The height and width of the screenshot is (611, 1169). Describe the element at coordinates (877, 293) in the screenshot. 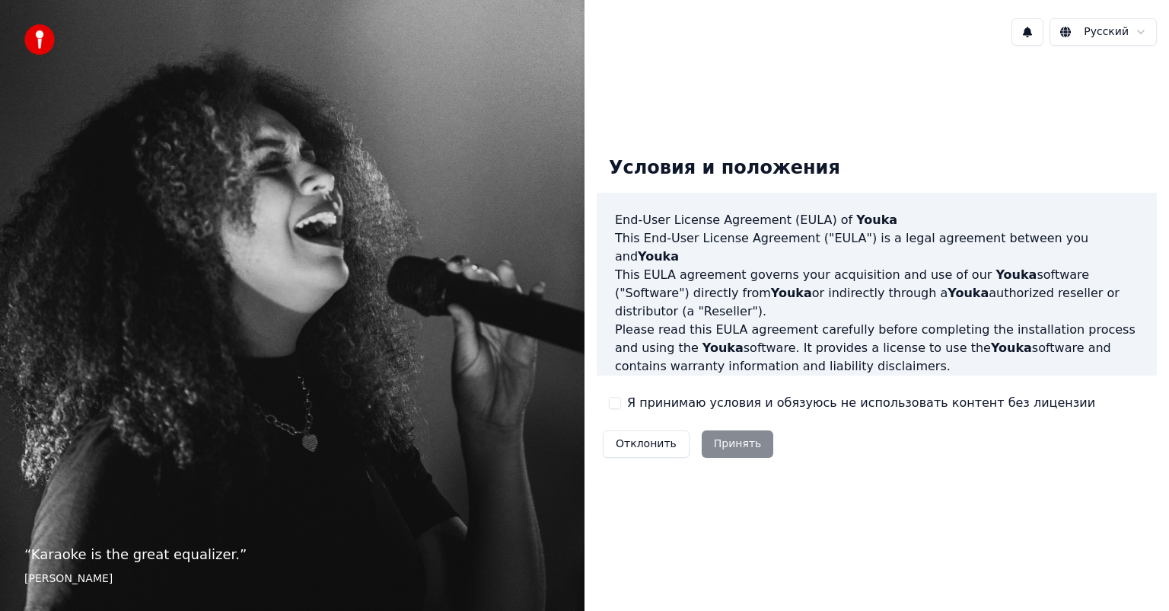

I see `p: This EULA agreement governs your acquisition and use of our software ("Software") directly from o...` at that location.